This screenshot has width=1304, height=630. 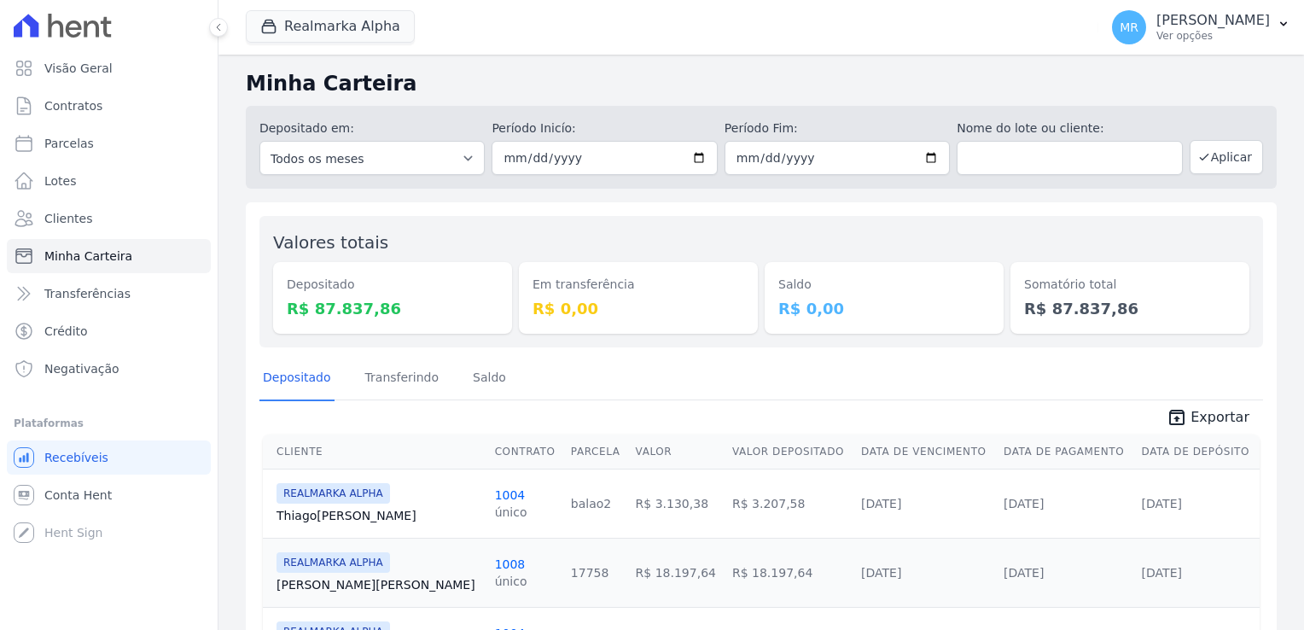 What do you see at coordinates (108, 369) in the screenshot?
I see `a: Negativação` at bounding box center [108, 369].